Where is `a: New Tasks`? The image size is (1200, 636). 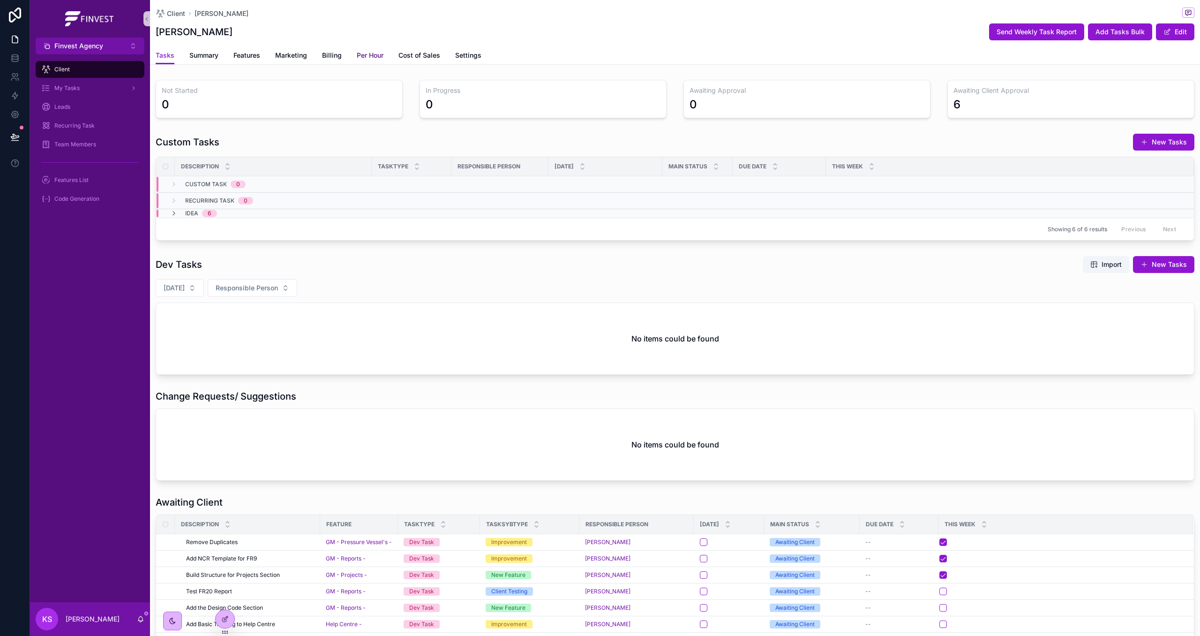
a: New Tasks is located at coordinates (1164, 142).